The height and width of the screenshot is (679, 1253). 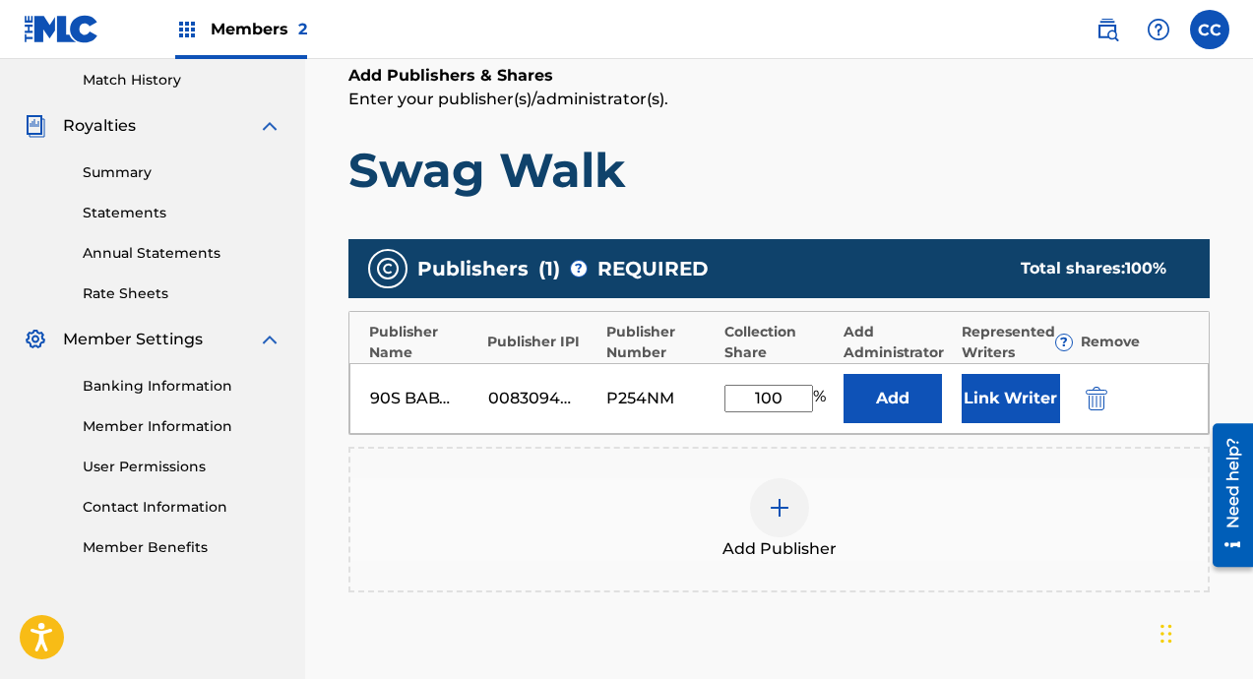 I want to click on span: 100 %, so click(x=1146, y=268).